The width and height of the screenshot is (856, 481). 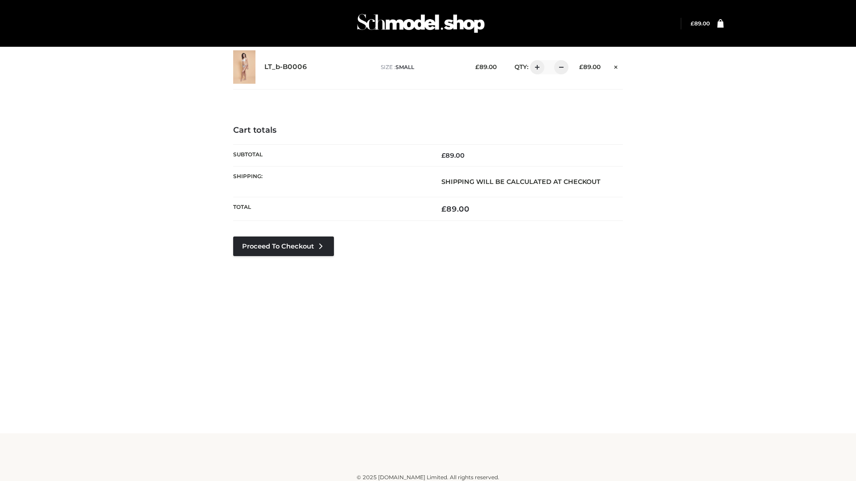 What do you see at coordinates (421, 23) in the screenshot?
I see `a: Schmodel Admin 964` at bounding box center [421, 23].